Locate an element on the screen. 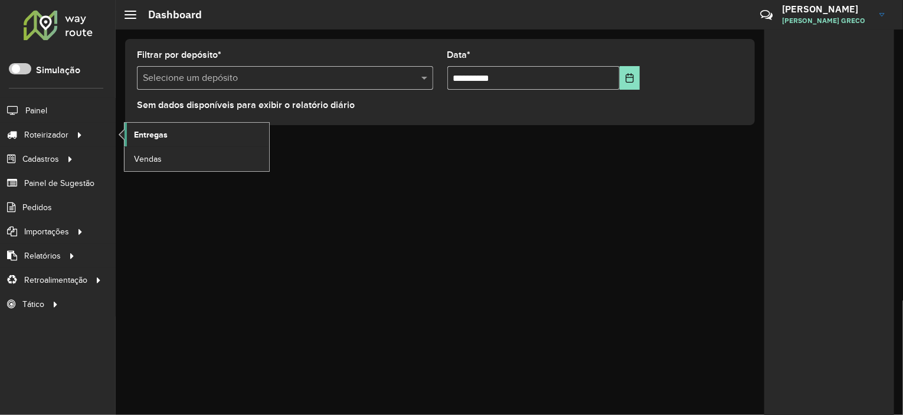 Image resolution: width=903 pixels, height=415 pixels. span: Pedidos is located at coordinates (37, 207).